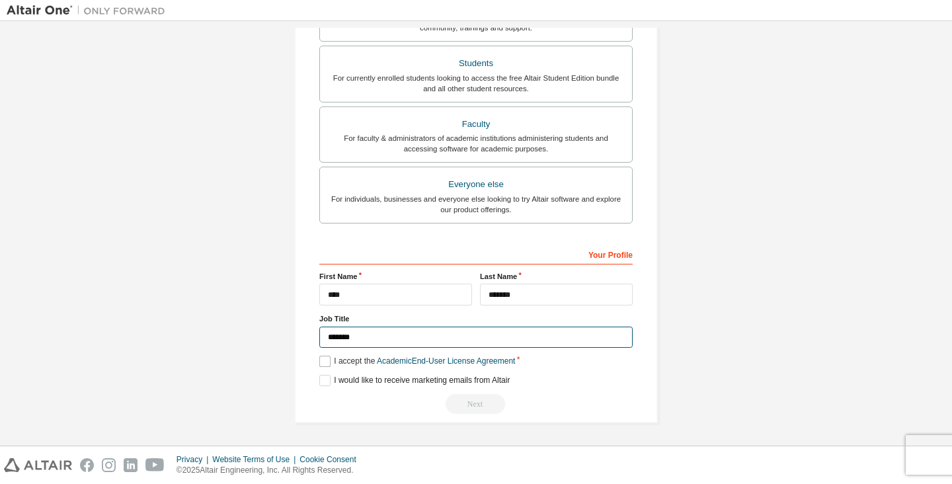  I want to click on div: Cookie Consent, so click(331, 459).